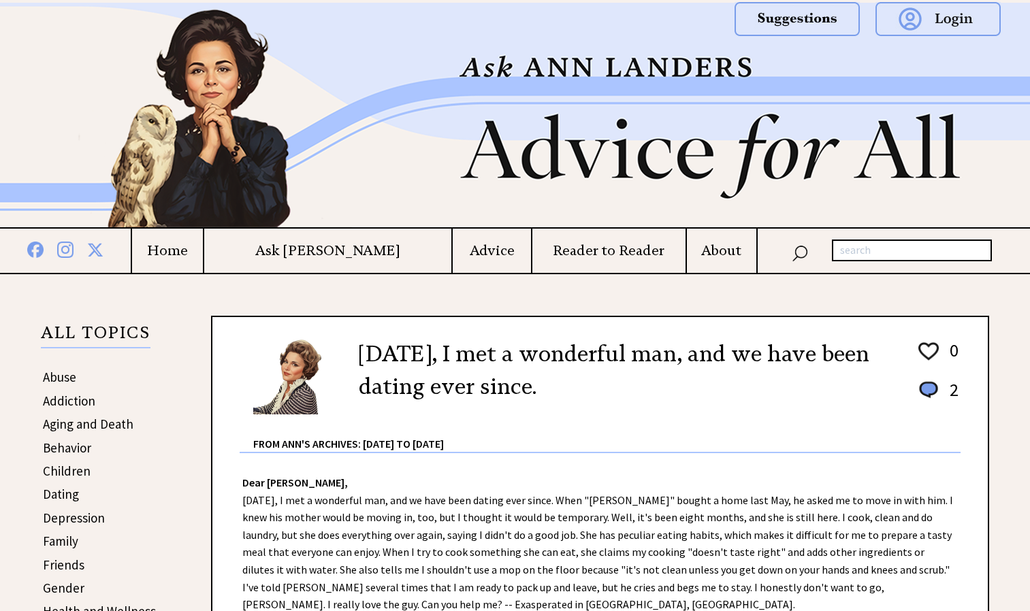  What do you see at coordinates (95, 248) in the screenshot?
I see `img: x%20blue.png` at bounding box center [95, 248].